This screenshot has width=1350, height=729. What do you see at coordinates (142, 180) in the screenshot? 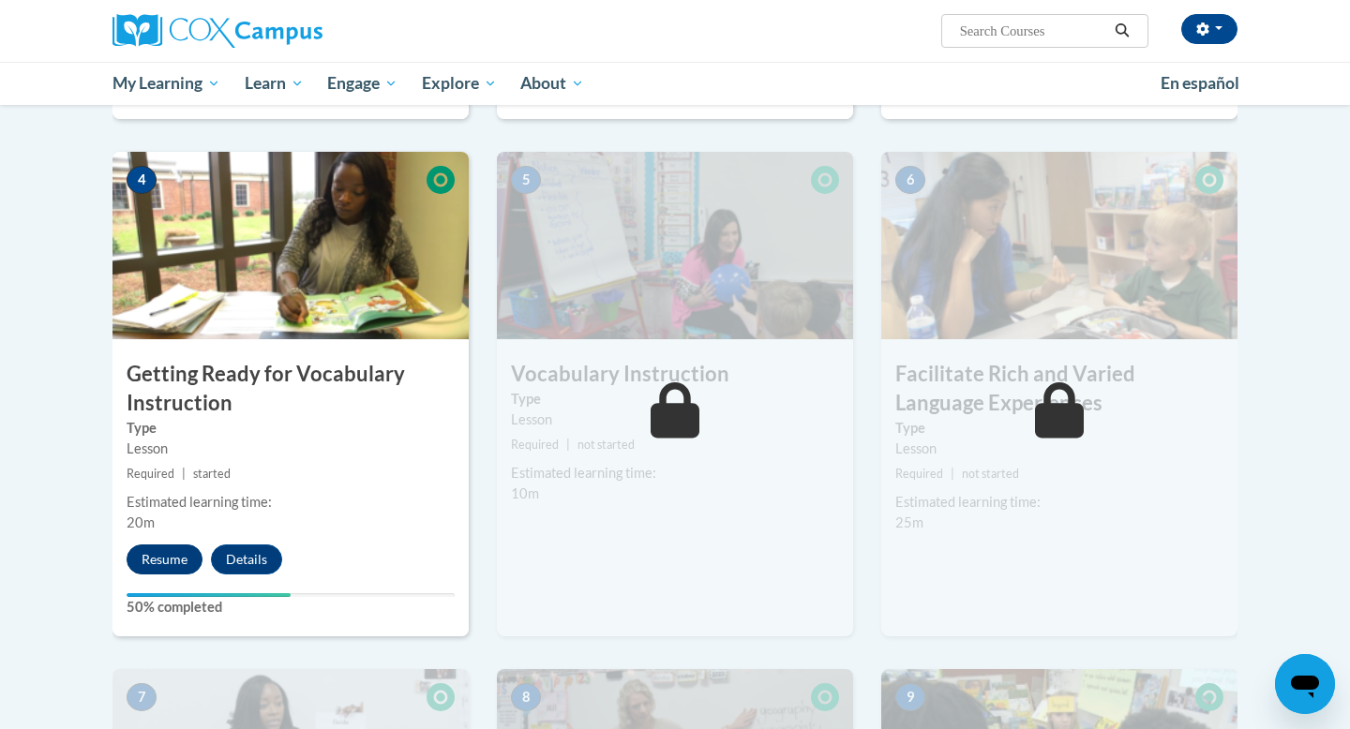
I see `span: 4` at bounding box center [142, 180].